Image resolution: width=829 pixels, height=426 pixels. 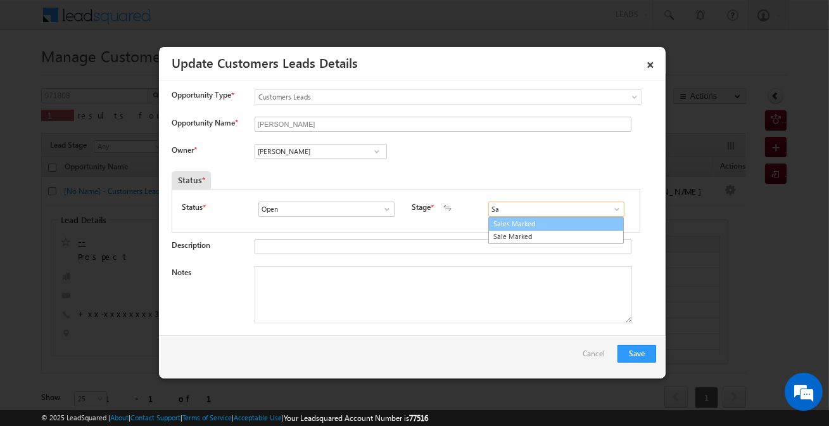 I want to click on span: Customers Leads, so click(x=423, y=97).